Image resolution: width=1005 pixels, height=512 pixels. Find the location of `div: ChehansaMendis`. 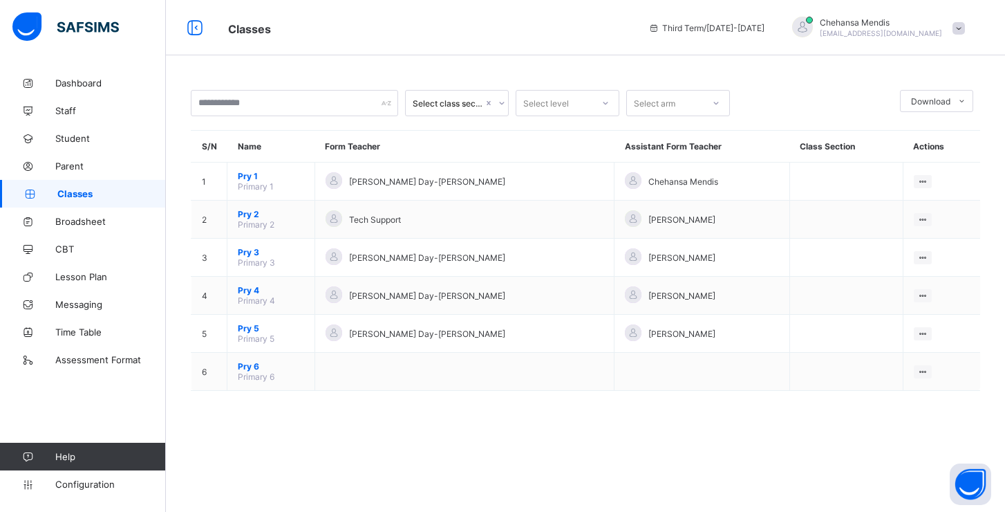

div: ChehansaMendis is located at coordinates (875, 28).